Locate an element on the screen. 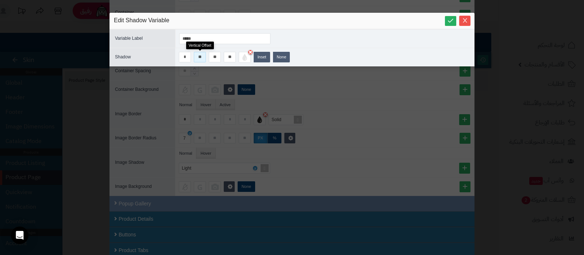  label: None is located at coordinates (282, 57).